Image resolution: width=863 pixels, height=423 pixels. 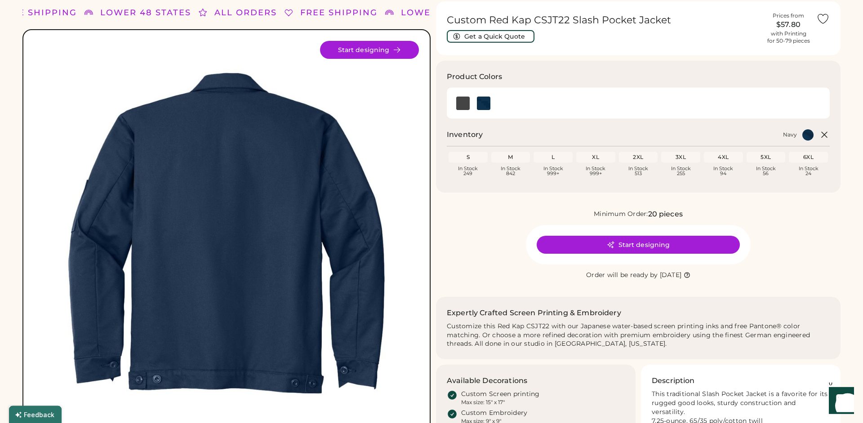 I want to click on div: Order will be ready by, so click(x=622, y=275).